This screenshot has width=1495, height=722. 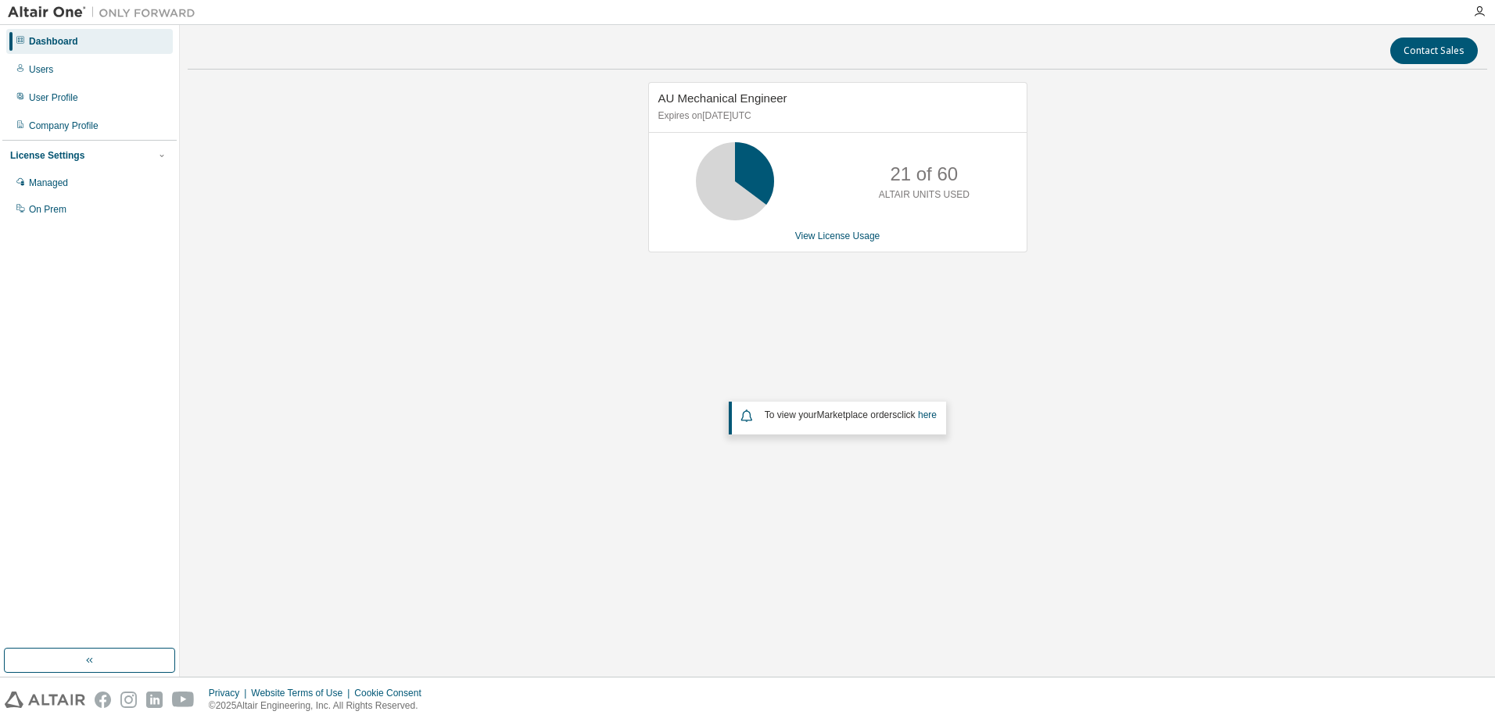 I want to click on img: Altair One, so click(x=106, y=13).